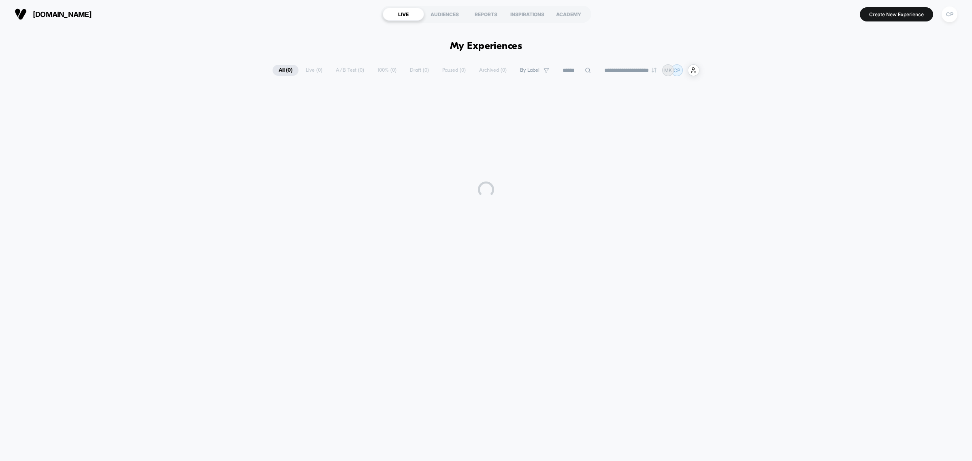 The width and height of the screenshot is (972, 461). What do you see at coordinates (677, 70) in the screenshot?
I see `p: CP` at bounding box center [677, 70].